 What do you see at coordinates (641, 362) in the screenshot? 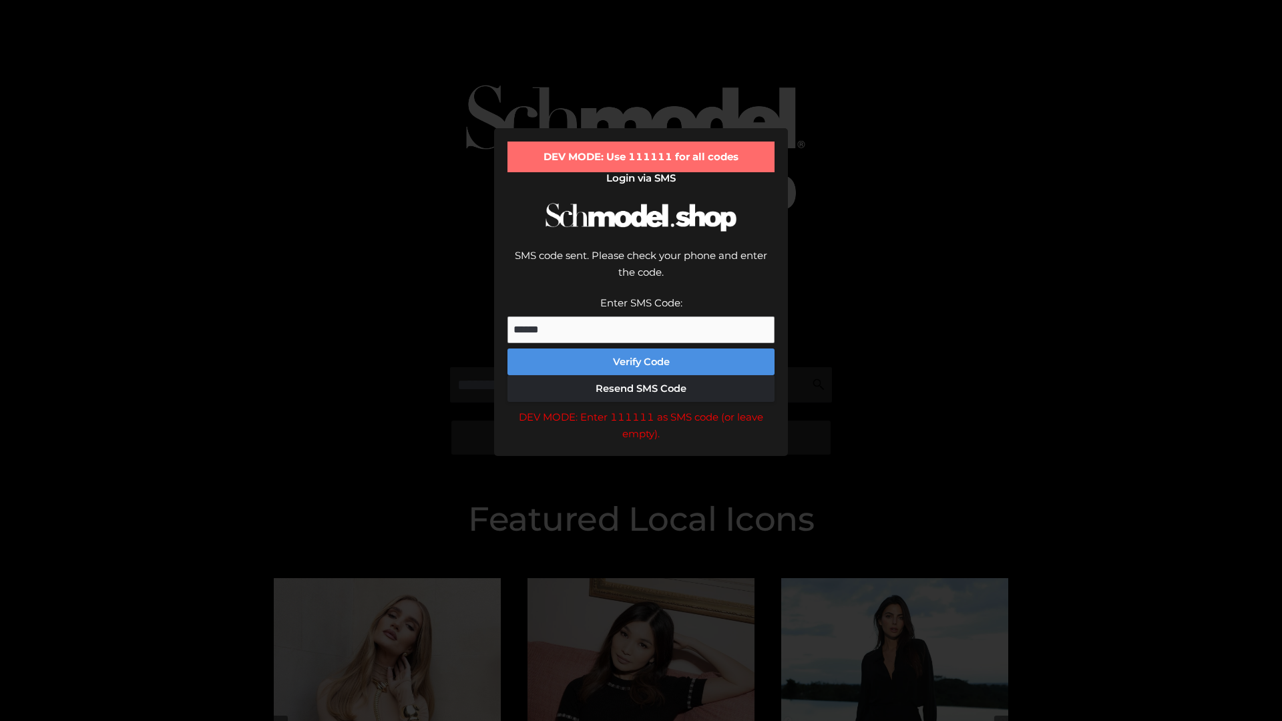
I see `button: Verify Code` at bounding box center [641, 362].